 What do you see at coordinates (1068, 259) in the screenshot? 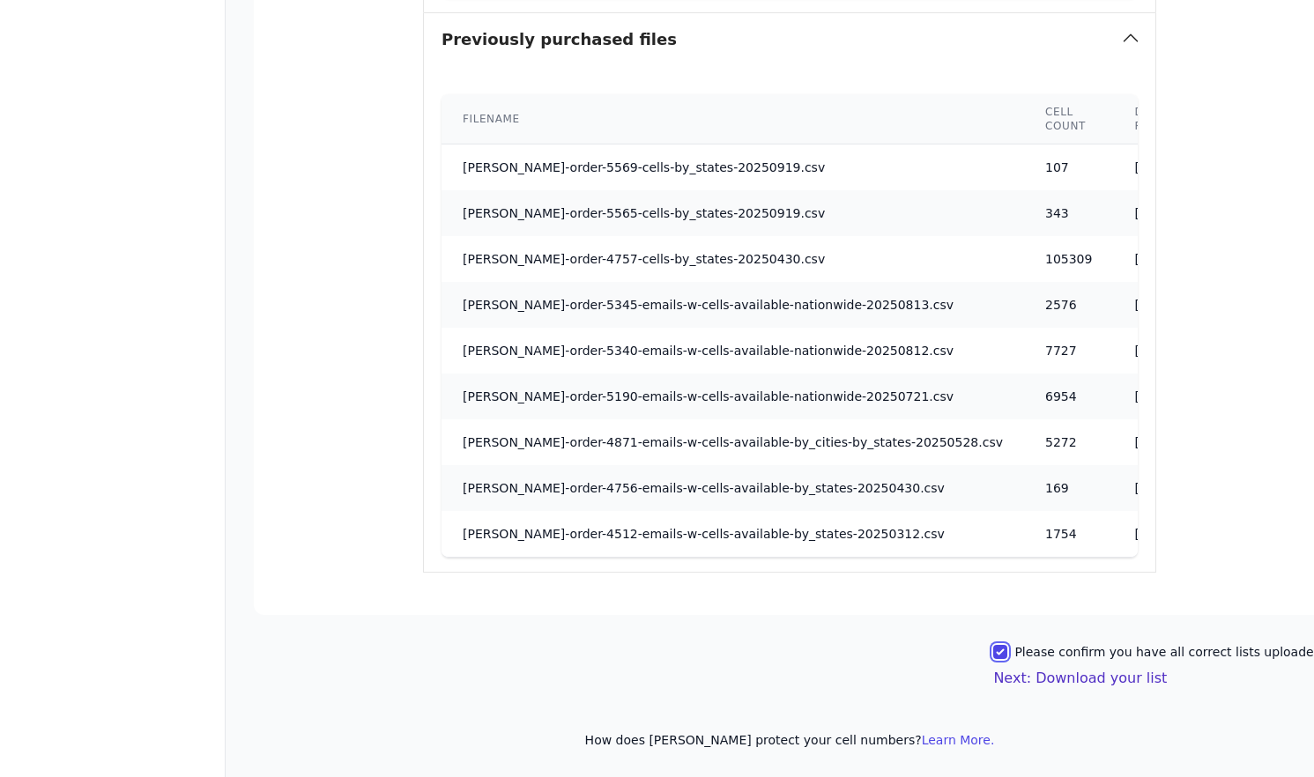
I see `td: 105309` at bounding box center [1068, 259].